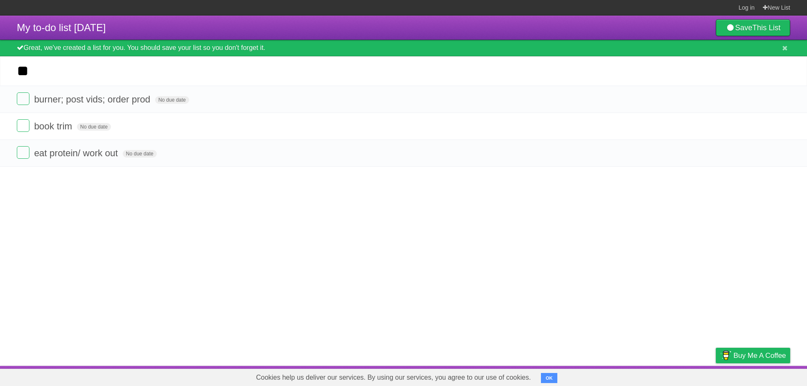 Image resolution: width=807 pixels, height=386 pixels. Describe the element at coordinates (394, 378) in the screenshot. I see `span: Cookies help us deliver our services. By using our services, you agree to our use of cookies.` at that location.